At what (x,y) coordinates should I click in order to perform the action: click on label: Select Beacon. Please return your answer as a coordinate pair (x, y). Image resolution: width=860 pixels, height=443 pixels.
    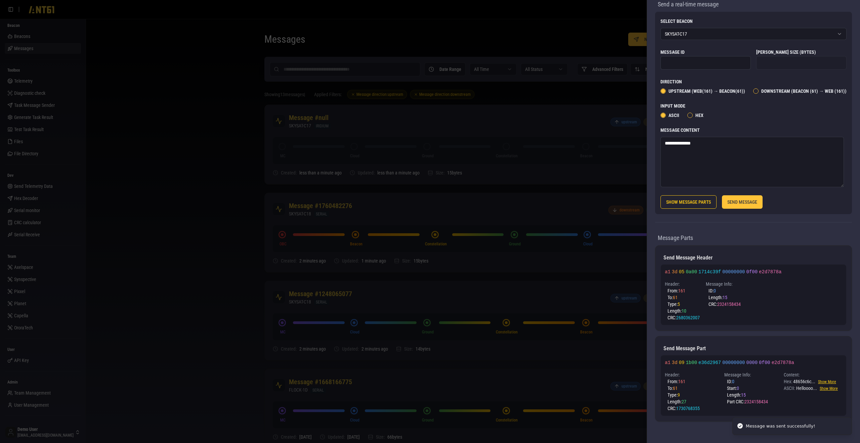
    Looking at the image, I should click on (676, 21).